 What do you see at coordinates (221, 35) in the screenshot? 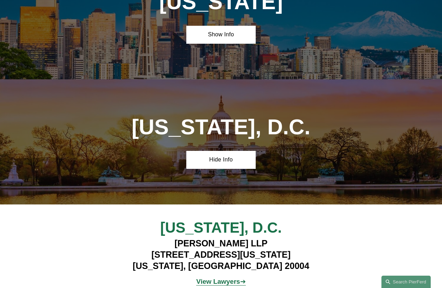
I see `a: Show Info` at bounding box center [221, 35].